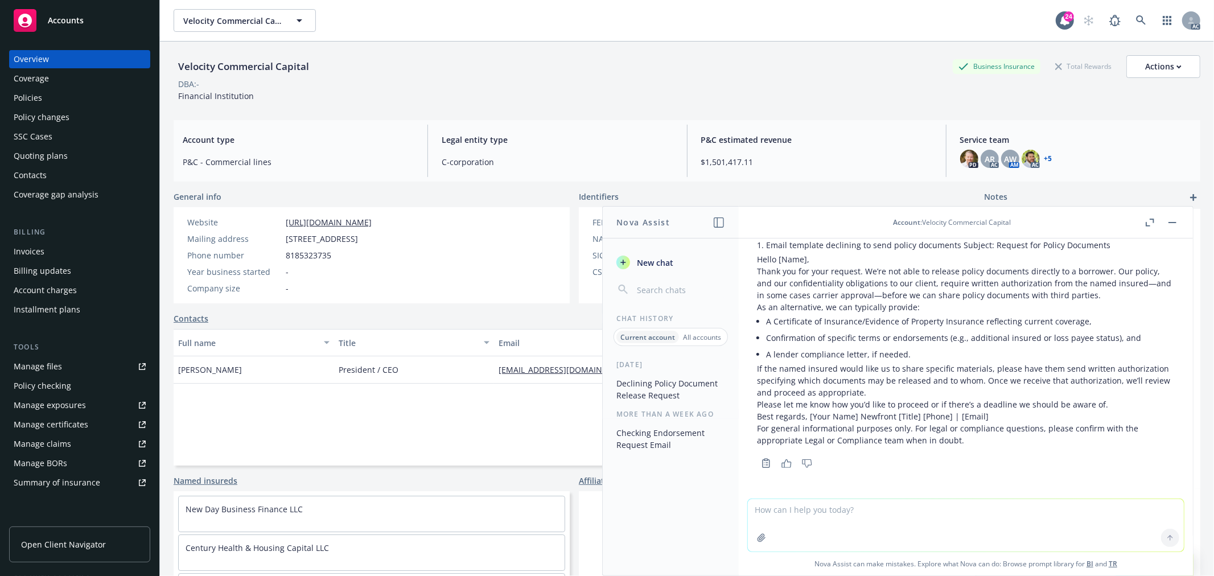  I want to click on p: For general informational purposes only. For legal or compliance questions, please confirm with t..., so click(966, 434).